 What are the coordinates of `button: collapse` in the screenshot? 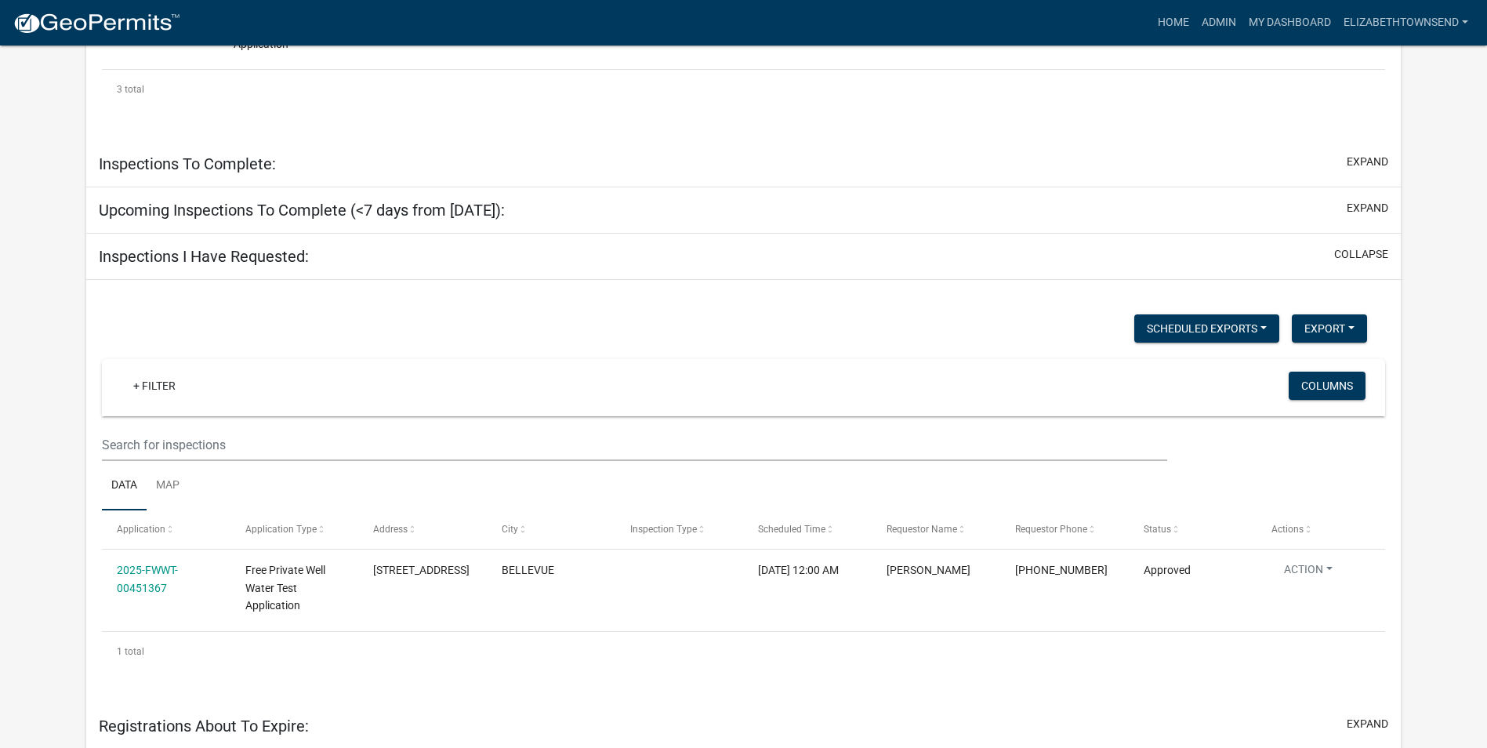 It's located at (1361, 254).